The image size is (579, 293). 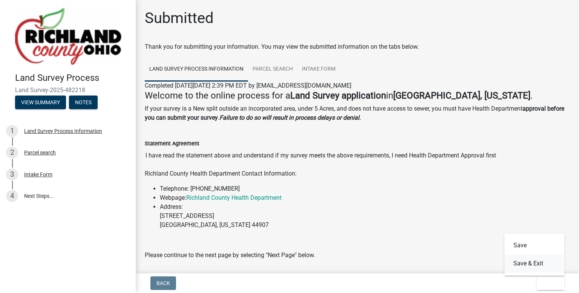 What do you see at coordinates (83, 103) in the screenshot?
I see `wm-modal-confirm: Notes` at bounding box center [83, 103].